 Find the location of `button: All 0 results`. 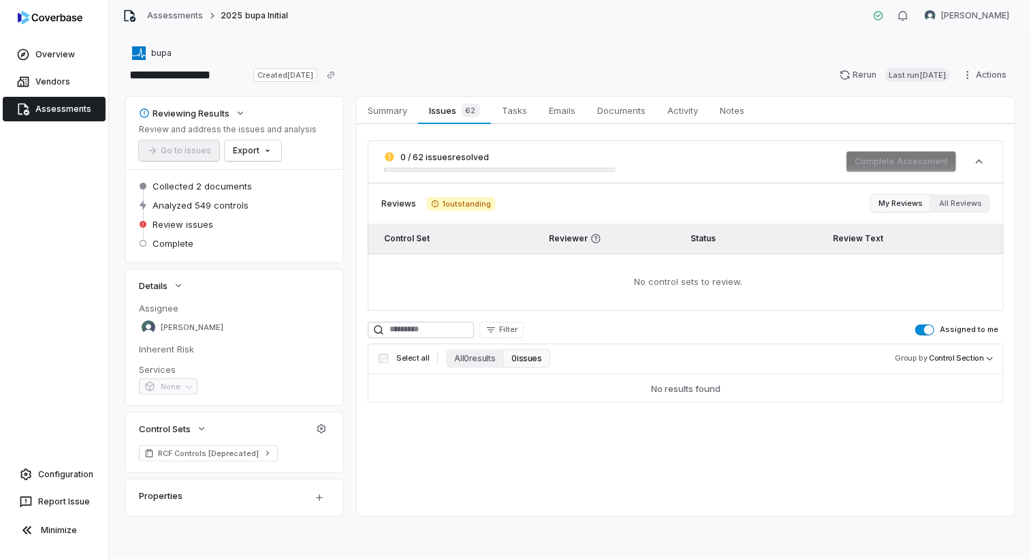

button: All 0 results is located at coordinates (475, 358).